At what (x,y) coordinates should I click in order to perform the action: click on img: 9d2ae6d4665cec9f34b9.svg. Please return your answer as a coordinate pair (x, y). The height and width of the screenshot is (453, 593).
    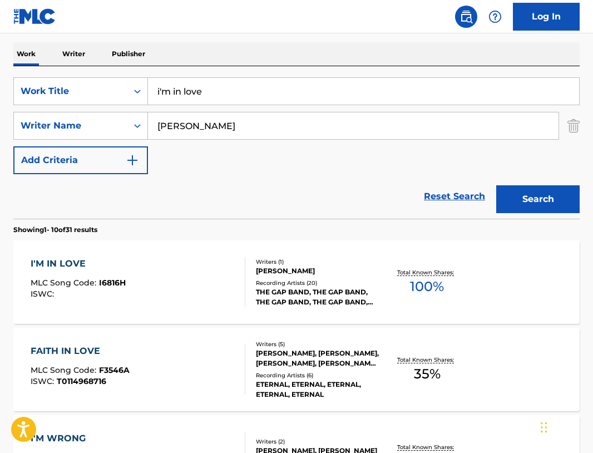
    Looking at the image, I should click on (132, 160).